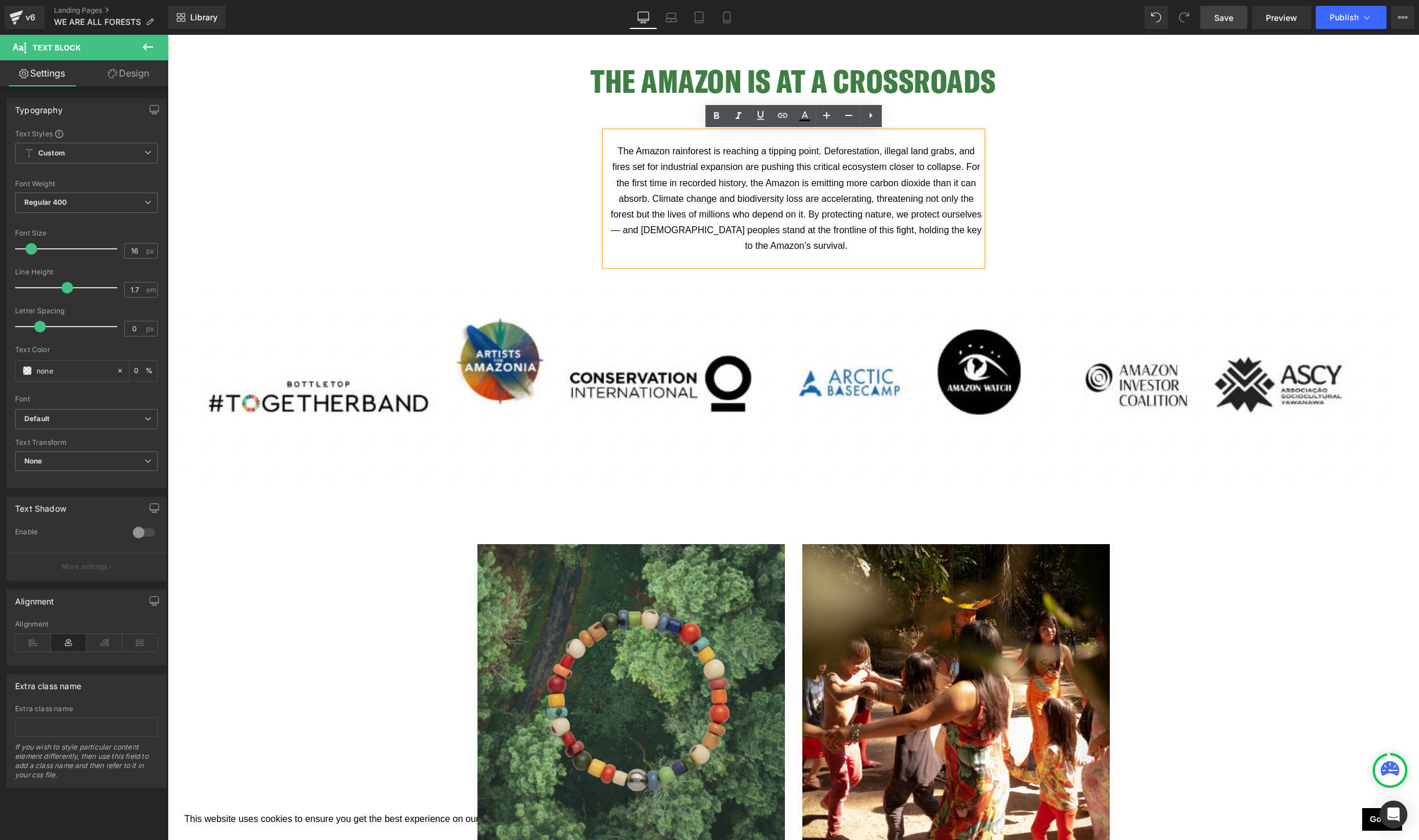 The height and width of the screenshot is (840, 1419). I want to click on div: Text Color, so click(86, 350).